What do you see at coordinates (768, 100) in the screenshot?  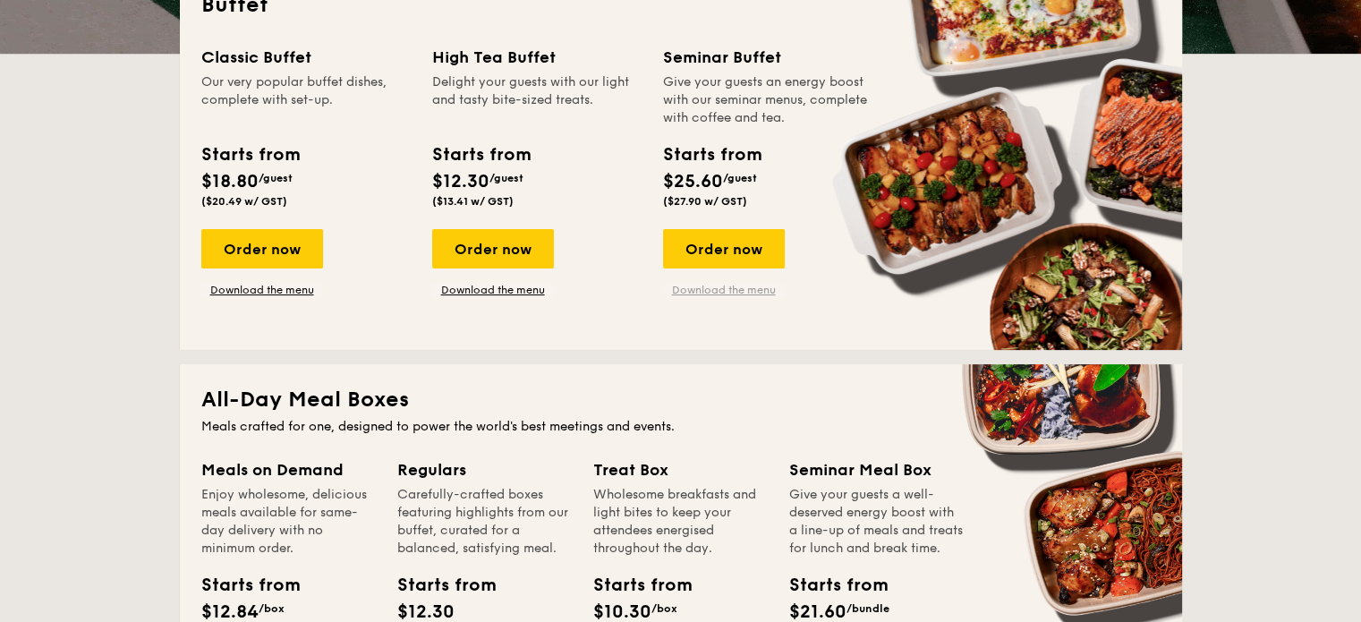 I see `div: Give your guests an energy boost with our seminar menus, complete with coffee and tea.` at bounding box center [768, 100].